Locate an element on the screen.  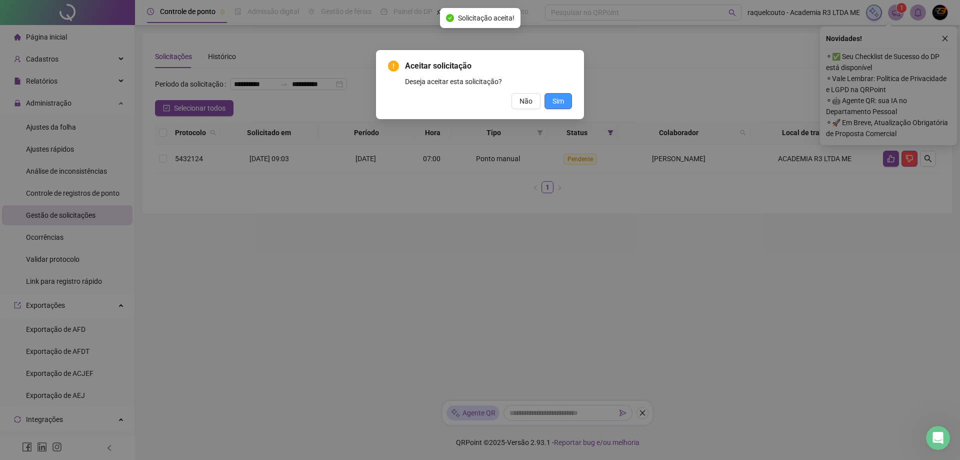
span: Não is located at coordinates (526, 101).